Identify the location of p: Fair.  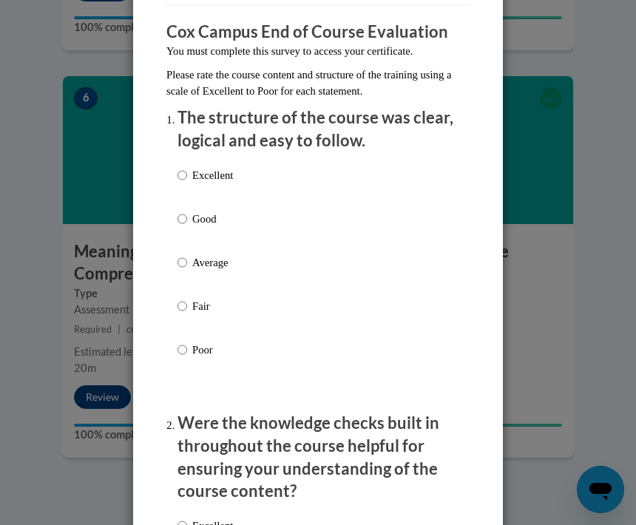
(212, 306).